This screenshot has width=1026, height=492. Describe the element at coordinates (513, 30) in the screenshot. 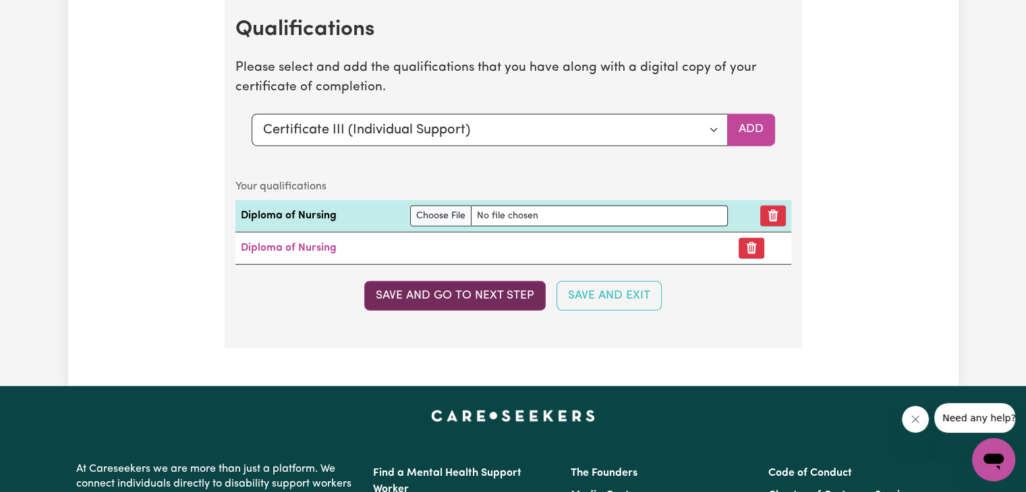

I see `h2: Qualifications` at that location.